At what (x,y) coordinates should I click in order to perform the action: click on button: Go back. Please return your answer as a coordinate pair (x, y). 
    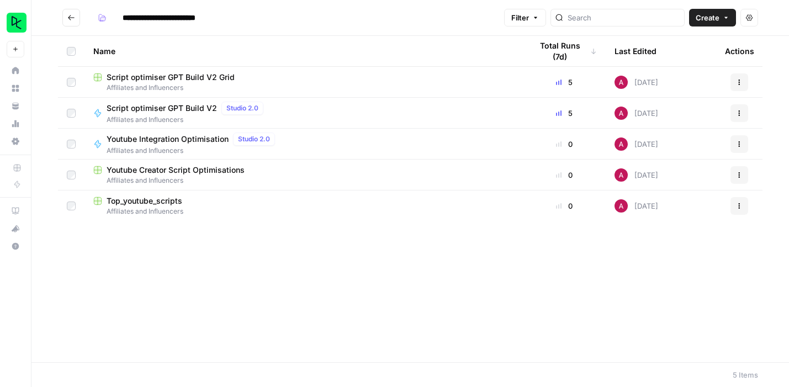
    Looking at the image, I should click on (71, 18).